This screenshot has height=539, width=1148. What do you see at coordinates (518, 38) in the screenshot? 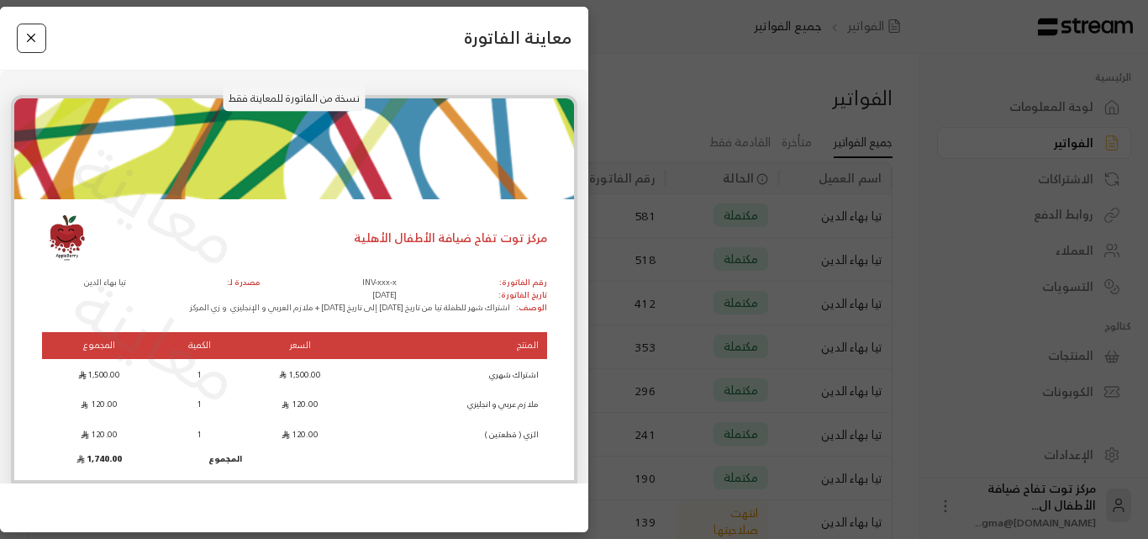
I see `span: معاينة الفاتورة` at bounding box center [518, 38].